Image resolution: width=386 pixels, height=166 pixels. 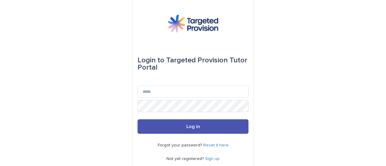 What do you see at coordinates (180, 145) in the screenshot?
I see `span: Forgot your password?` at bounding box center [180, 145].